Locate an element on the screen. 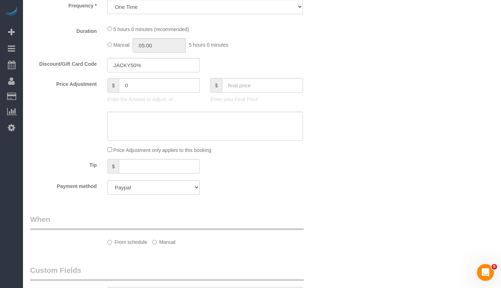 The height and width of the screenshot is (288, 501). input: From schedule is located at coordinates (110, 242).